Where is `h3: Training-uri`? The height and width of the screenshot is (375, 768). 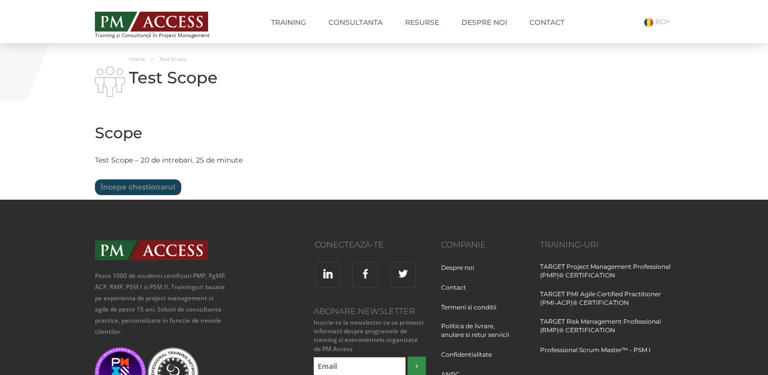 h3: Training-uri is located at coordinates (607, 245).